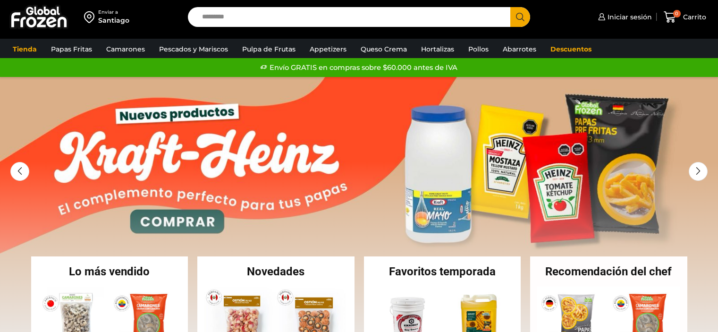  Describe the element at coordinates (126, 49) in the screenshot. I see `a: Camarones` at that location.